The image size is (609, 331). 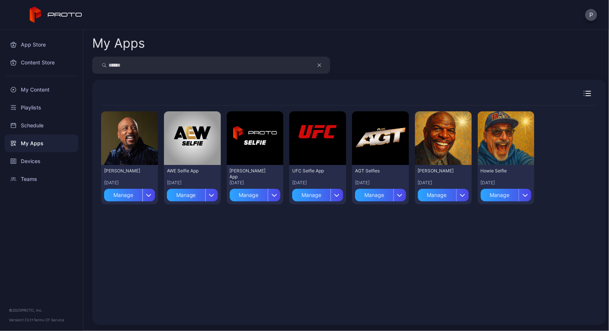 What do you see at coordinates (41, 125) in the screenshot?
I see `div: Schedule` at bounding box center [41, 125].